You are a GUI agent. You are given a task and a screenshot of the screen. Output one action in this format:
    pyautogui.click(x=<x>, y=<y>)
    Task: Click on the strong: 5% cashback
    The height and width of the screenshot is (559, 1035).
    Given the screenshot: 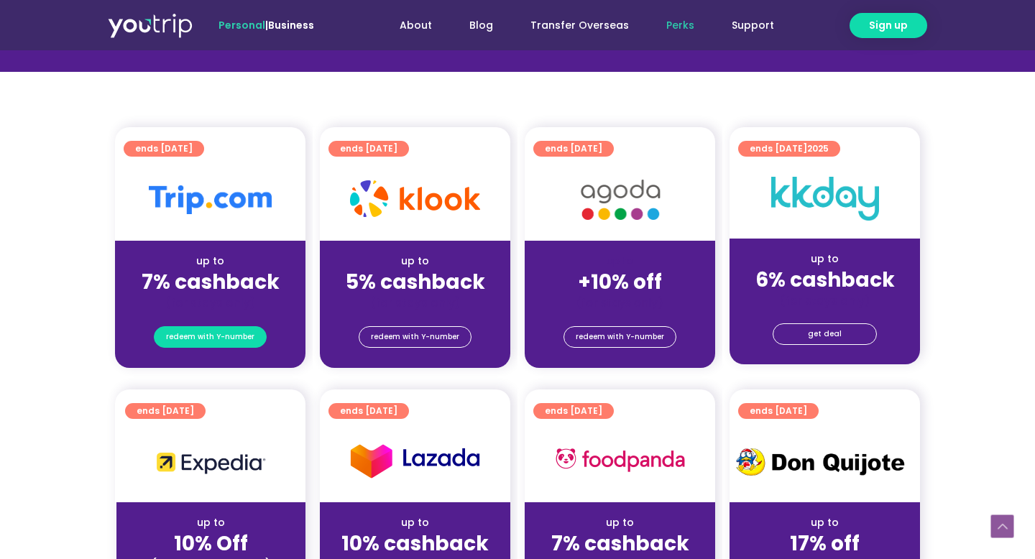 What is the action you would take?
    pyautogui.click(x=416, y=282)
    